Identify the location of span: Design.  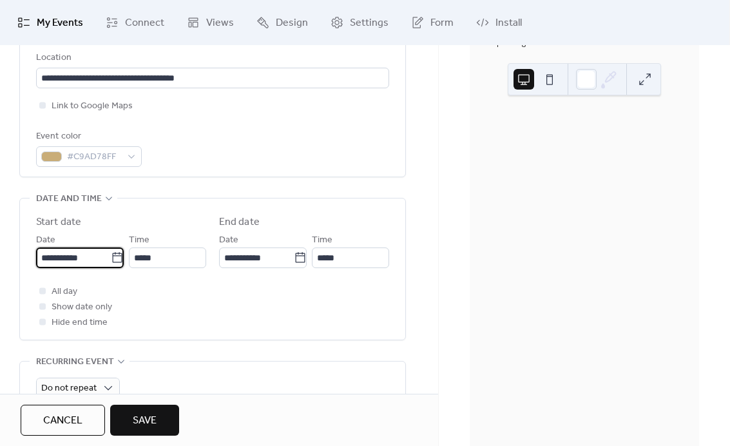
(292, 23).